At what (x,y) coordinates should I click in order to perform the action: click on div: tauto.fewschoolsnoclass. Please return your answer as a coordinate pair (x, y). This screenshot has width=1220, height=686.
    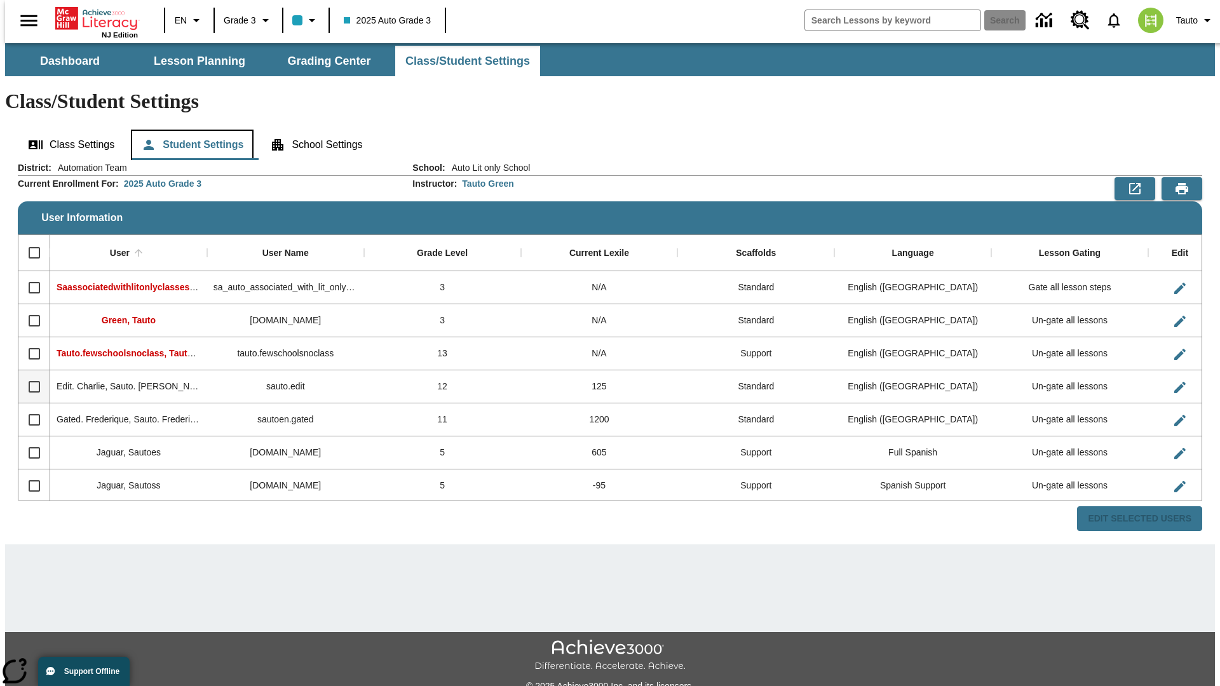
    Looking at the image, I should click on (285, 354).